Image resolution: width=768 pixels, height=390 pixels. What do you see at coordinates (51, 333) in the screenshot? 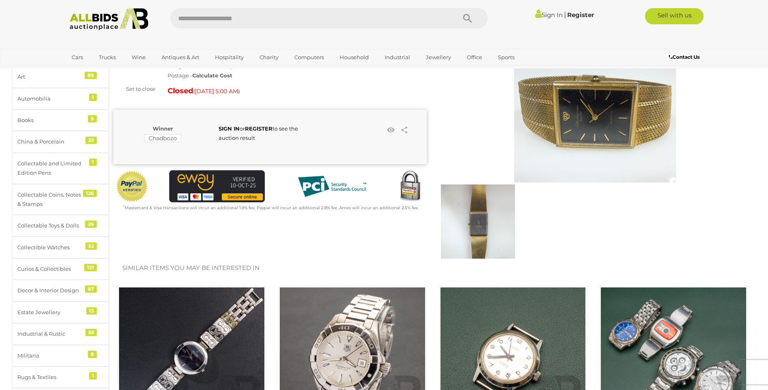
I see `div: Industrial & Rustic` at bounding box center [51, 333].